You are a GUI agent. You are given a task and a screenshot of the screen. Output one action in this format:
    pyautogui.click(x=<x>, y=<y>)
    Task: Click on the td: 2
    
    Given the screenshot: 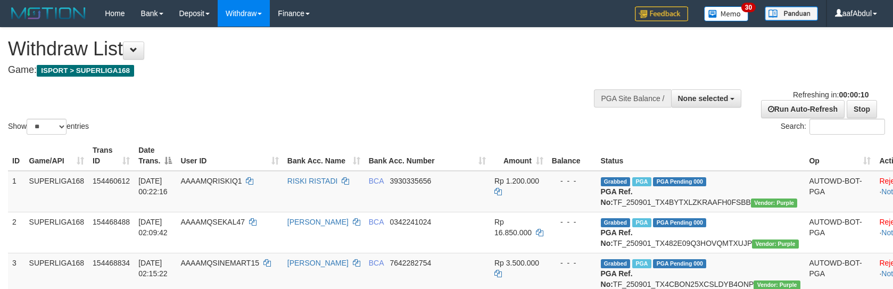 What is the action you would take?
    pyautogui.click(x=16, y=232)
    